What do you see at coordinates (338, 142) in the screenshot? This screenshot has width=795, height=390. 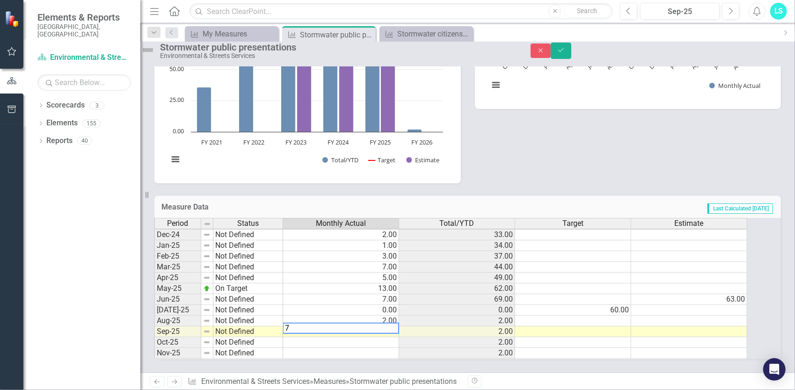 I see `text: FY 2024` at bounding box center [338, 142].